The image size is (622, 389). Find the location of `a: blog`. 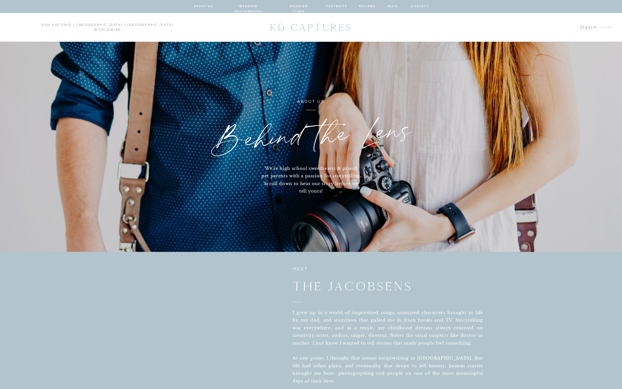

a: blog is located at coordinates (393, 6).